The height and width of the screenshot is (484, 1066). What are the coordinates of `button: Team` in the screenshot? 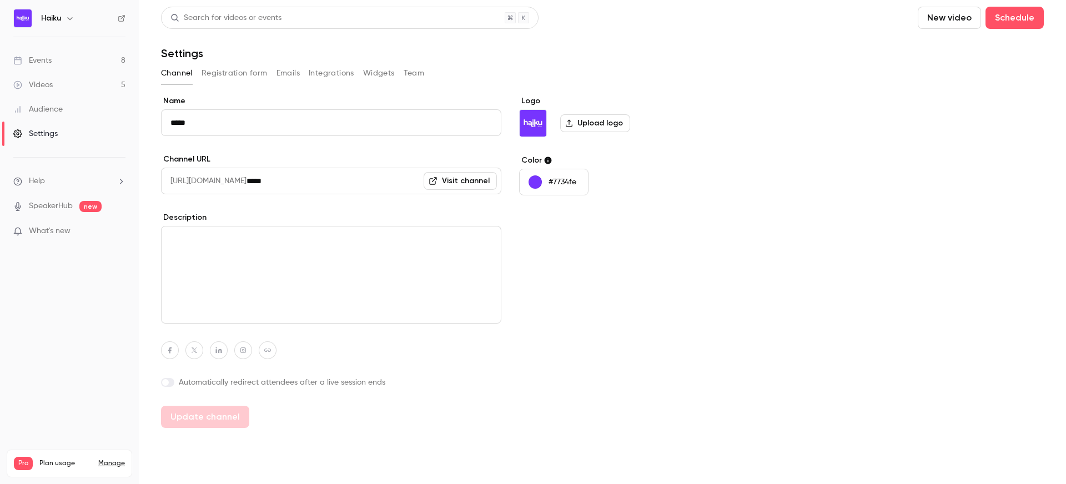 It's located at (414, 73).